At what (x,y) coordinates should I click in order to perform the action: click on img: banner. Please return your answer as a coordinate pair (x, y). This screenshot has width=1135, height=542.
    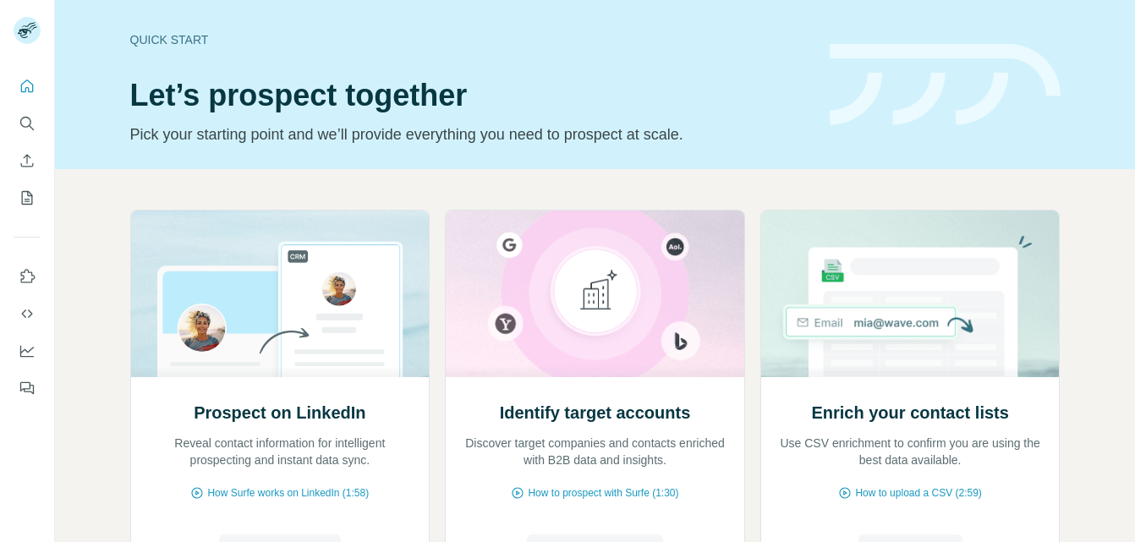
    Looking at the image, I should click on (944, 85).